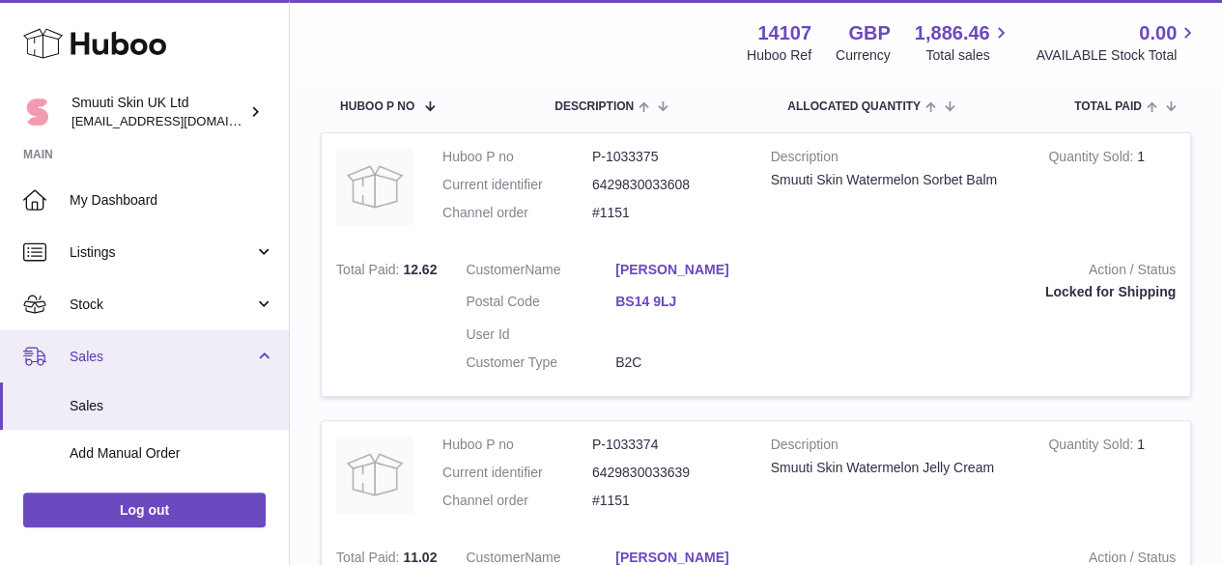  Describe the element at coordinates (1117, 43) in the screenshot. I see `a: 0.00 AVAILABLE Stock Total` at that location.